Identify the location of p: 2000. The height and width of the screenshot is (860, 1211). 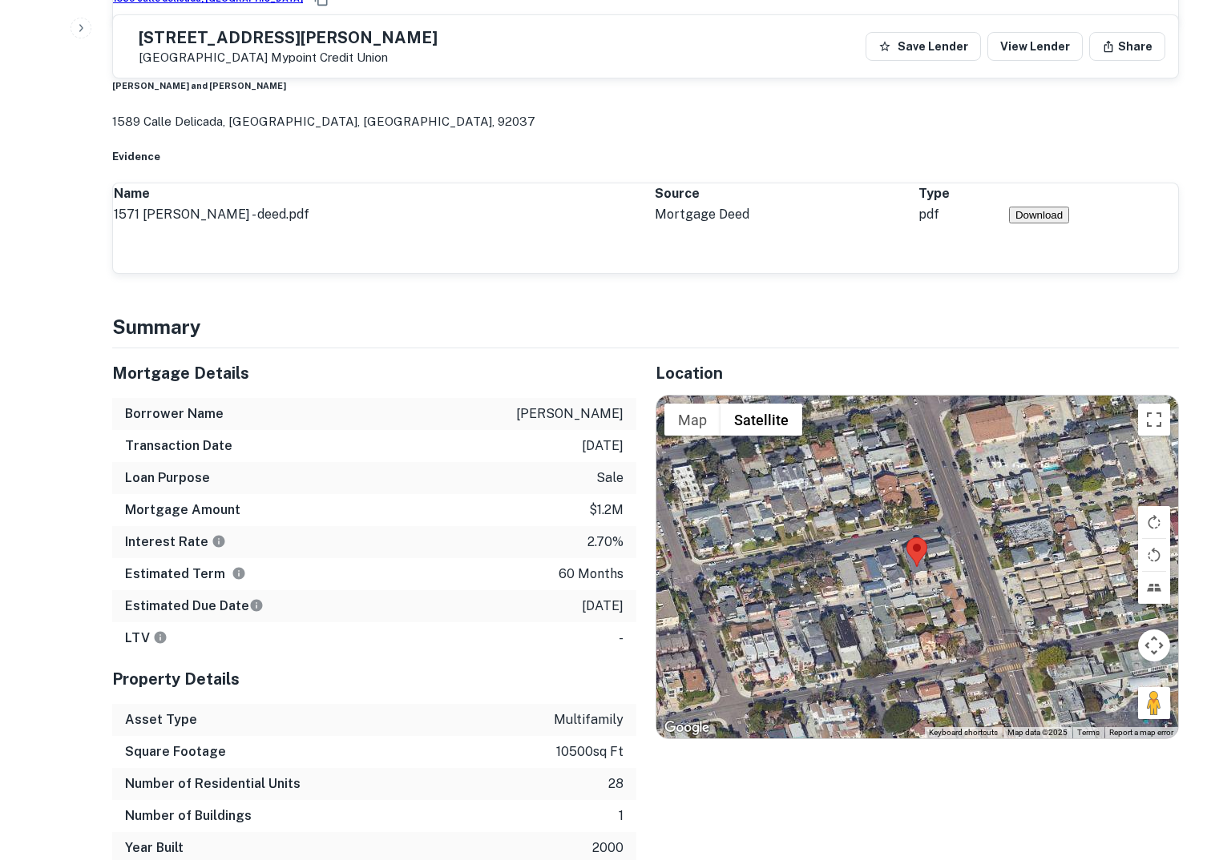
(607, 848).